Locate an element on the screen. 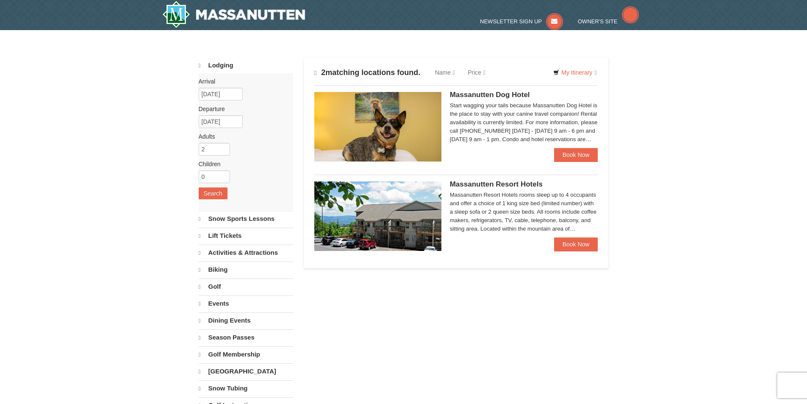  img: 19219026-1-e3b4ac8e.jpg is located at coordinates (378, 216).